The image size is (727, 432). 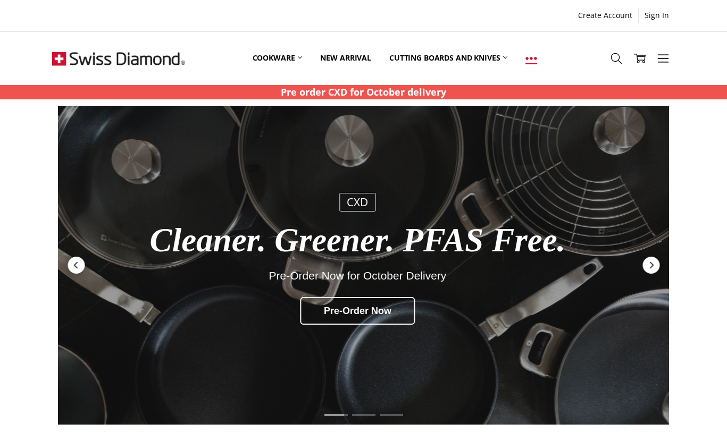 I want to click on div: Previous, so click(x=76, y=265).